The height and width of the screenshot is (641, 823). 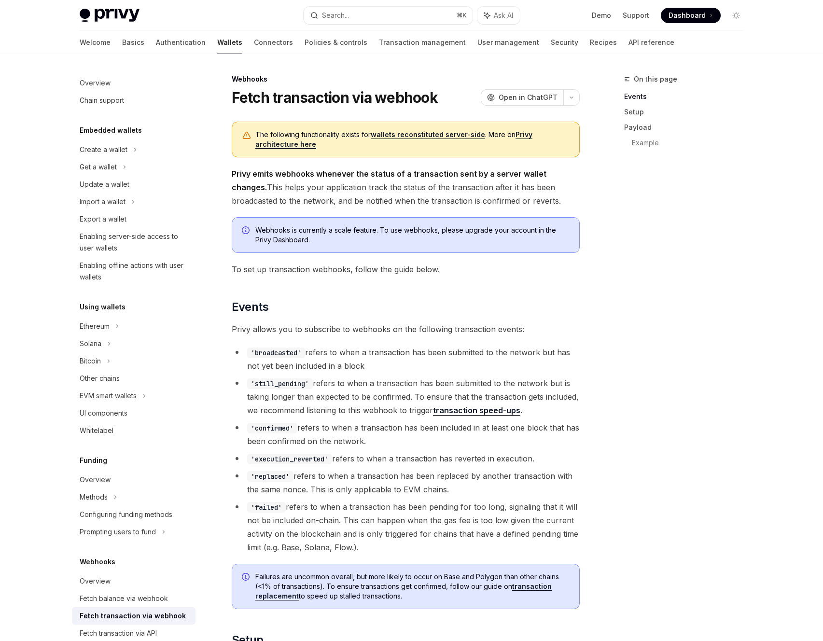 I want to click on div: Fetch transaction via API, so click(x=118, y=633).